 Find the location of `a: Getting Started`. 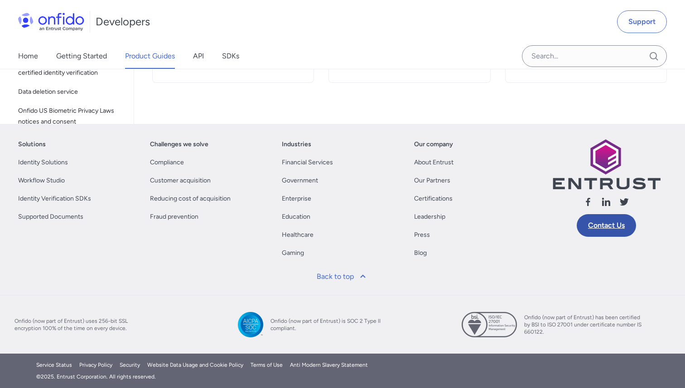

a: Getting Started is located at coordinates (82, 56).